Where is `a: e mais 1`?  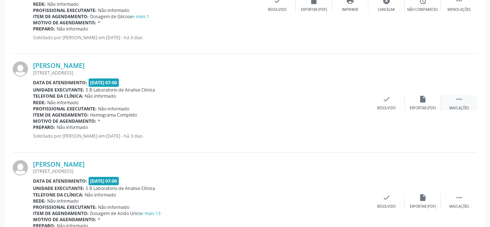 a: e mais 1 is located at coordinates (141, 16).